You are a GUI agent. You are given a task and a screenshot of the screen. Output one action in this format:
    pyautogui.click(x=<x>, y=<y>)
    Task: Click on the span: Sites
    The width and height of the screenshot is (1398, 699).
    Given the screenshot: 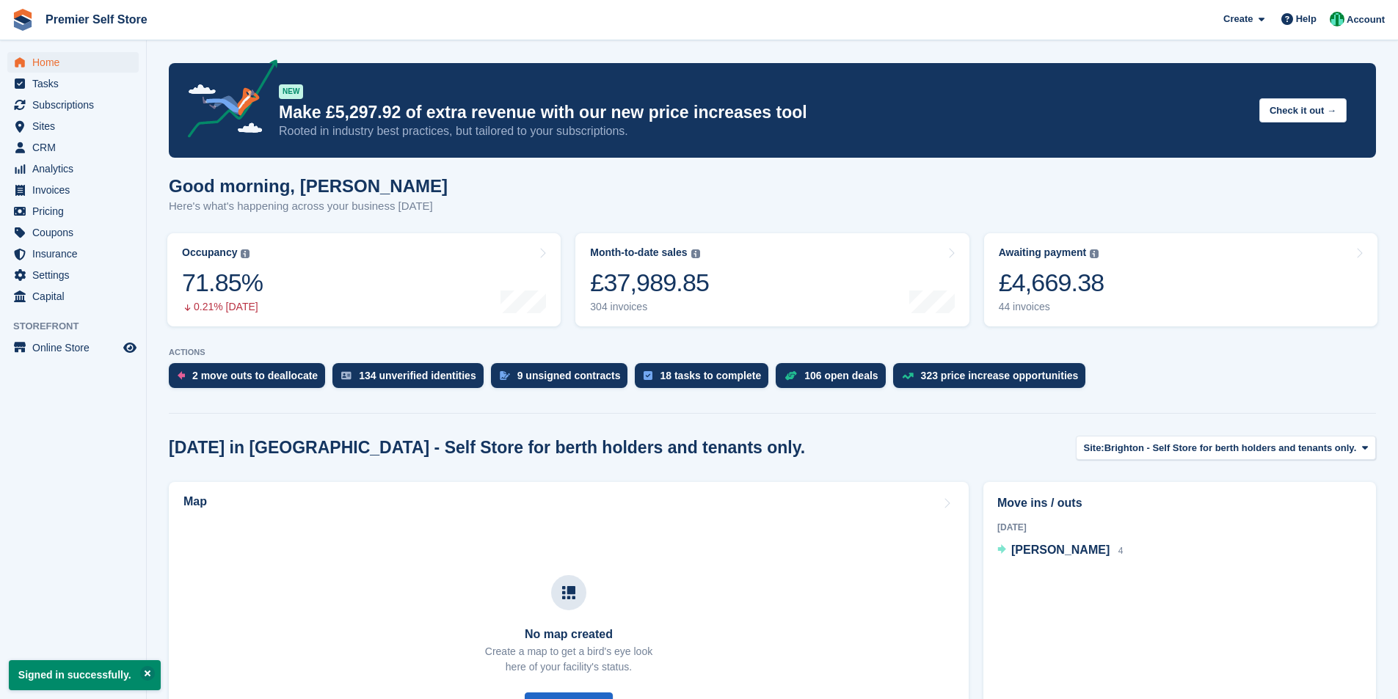 What is the action you would take?
    pyautogui.click(x=76, y=126)
    